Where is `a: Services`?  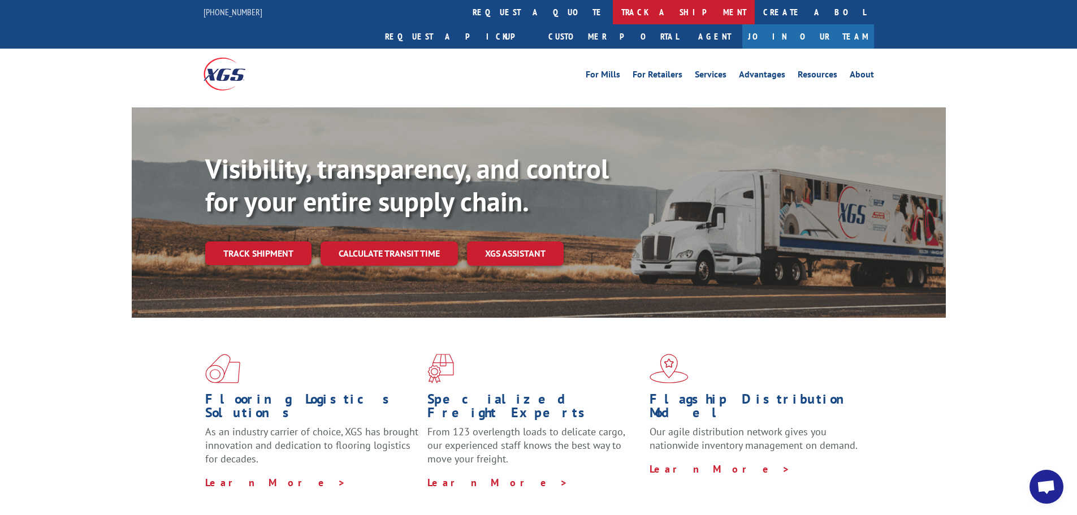
a: Services is located at coordinates (711, 76).